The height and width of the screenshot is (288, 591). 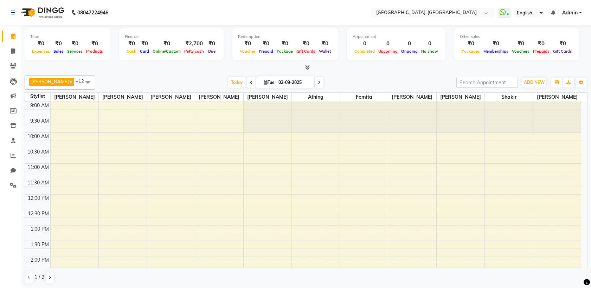 What do you see at coordinates (541, 51) in the screenshot?
I see `span: Prepaids` at bounding box center [541, 51].